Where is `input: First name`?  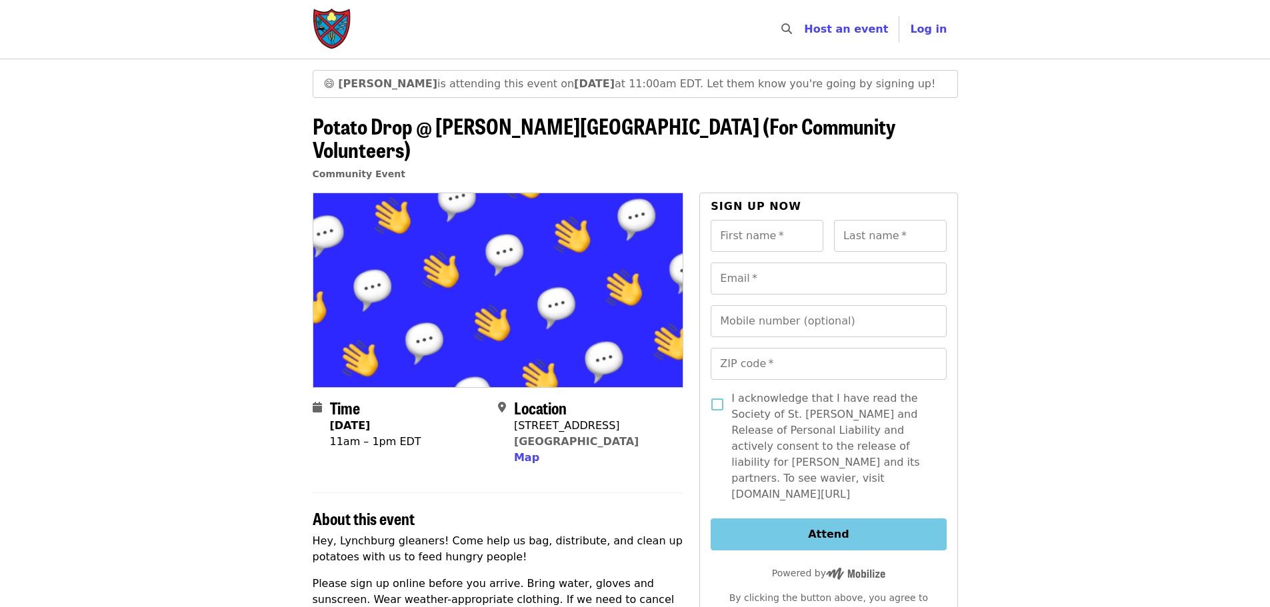
input: First name is located at coordinates (766, 236).